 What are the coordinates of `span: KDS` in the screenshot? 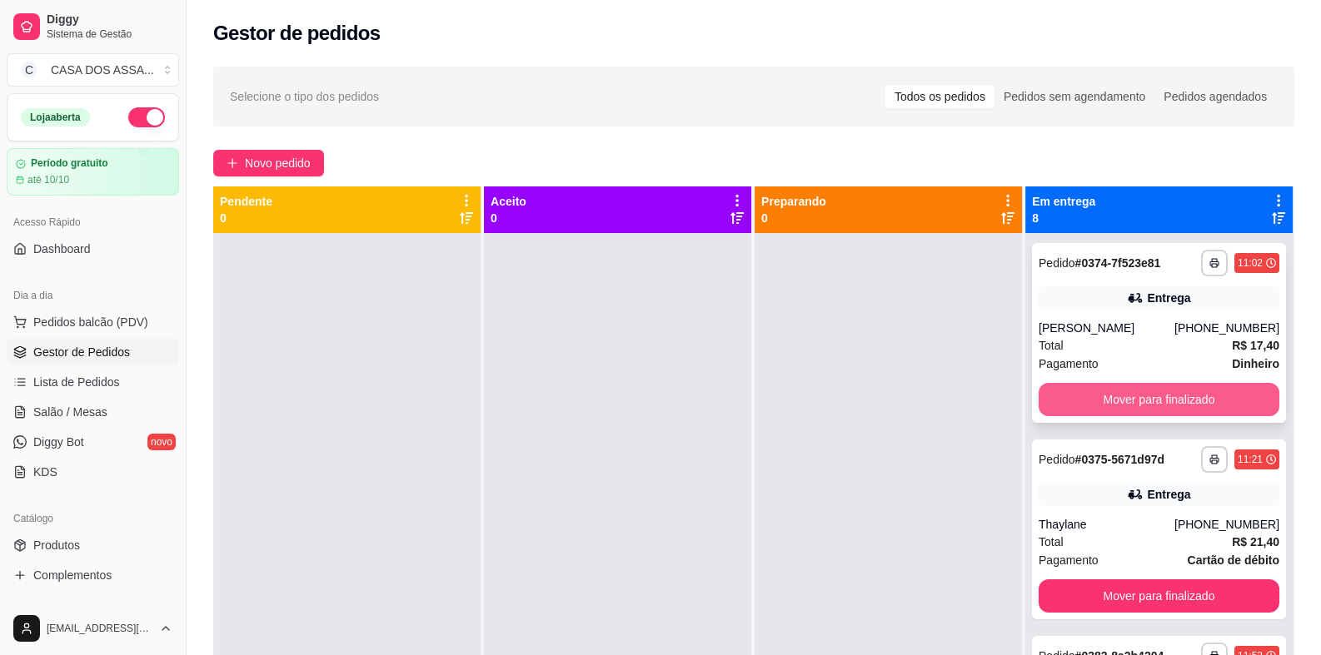 It's located at (45, 472).